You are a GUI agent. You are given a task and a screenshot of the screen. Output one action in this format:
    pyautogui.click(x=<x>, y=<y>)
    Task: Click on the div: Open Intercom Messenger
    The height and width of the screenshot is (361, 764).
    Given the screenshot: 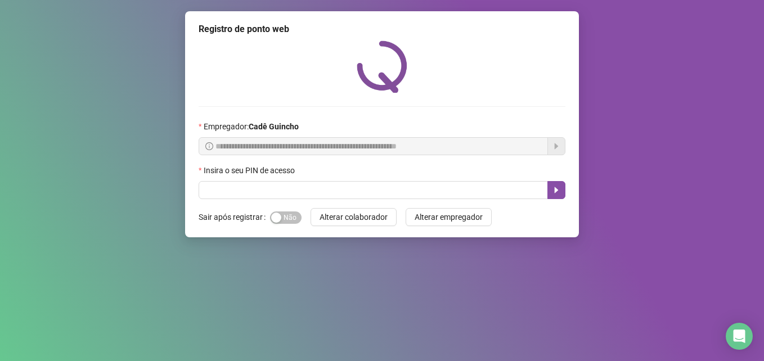 What is the action you would take?
    pyautogui.click(x=739, y=336)
    